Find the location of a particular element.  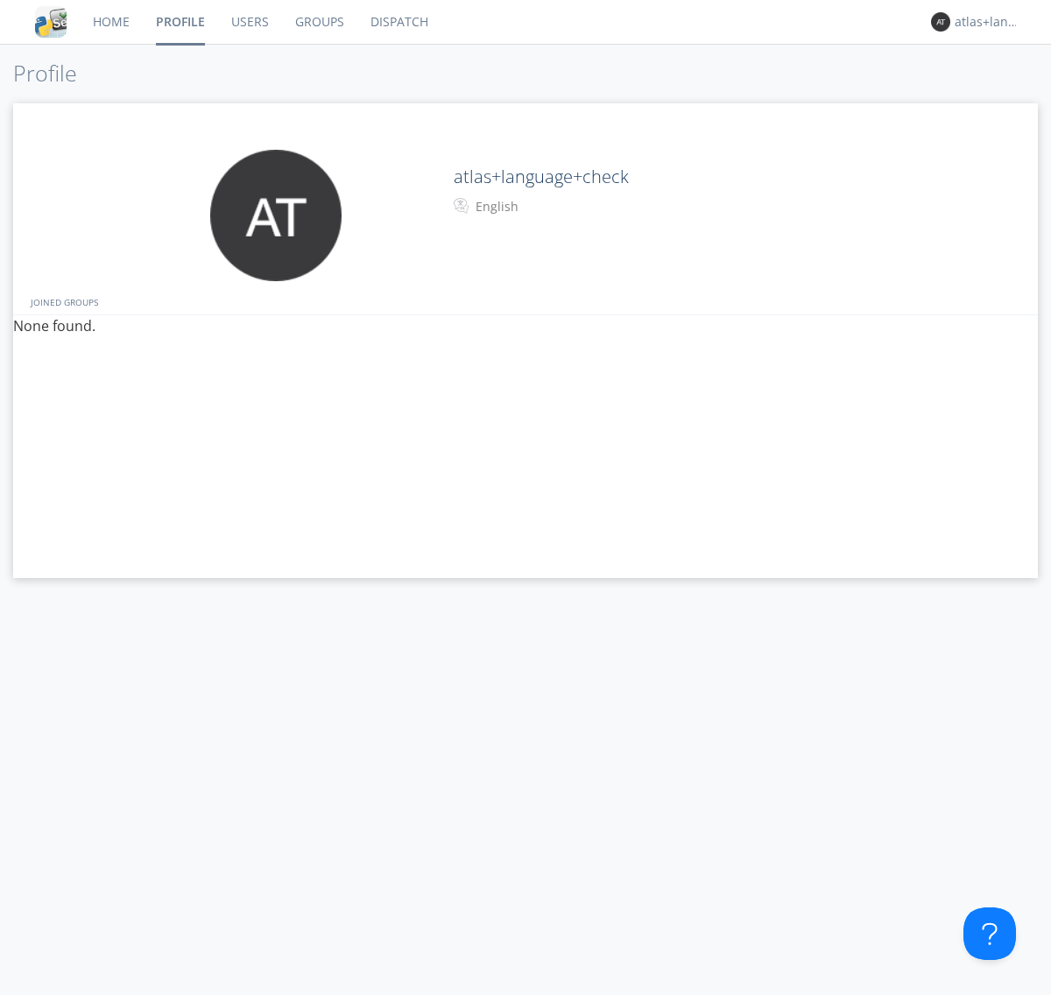

img: In groups with Translation enabled, your messages will be automatically translated to and from th... is located at coordinates (463, 206).